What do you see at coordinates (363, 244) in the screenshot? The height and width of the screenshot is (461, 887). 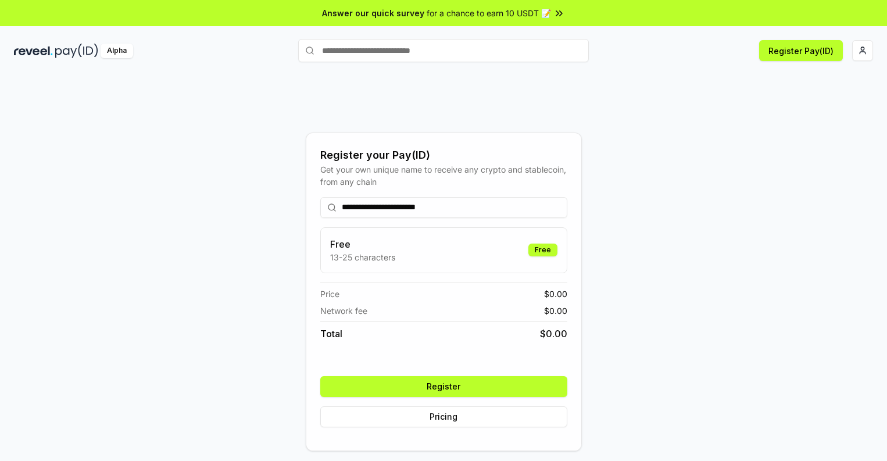 I see `h3: Free` at bounding box center [363, 244].